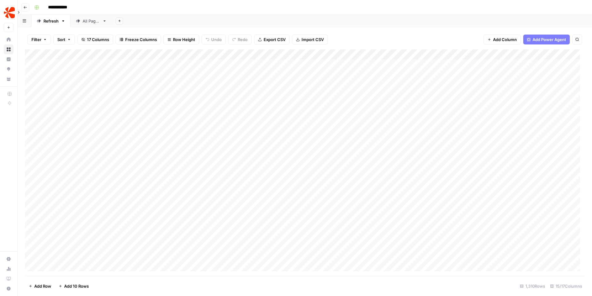 This screenshot has height=296, width=592. I want to click on div: Refresh, so click(51, 21).